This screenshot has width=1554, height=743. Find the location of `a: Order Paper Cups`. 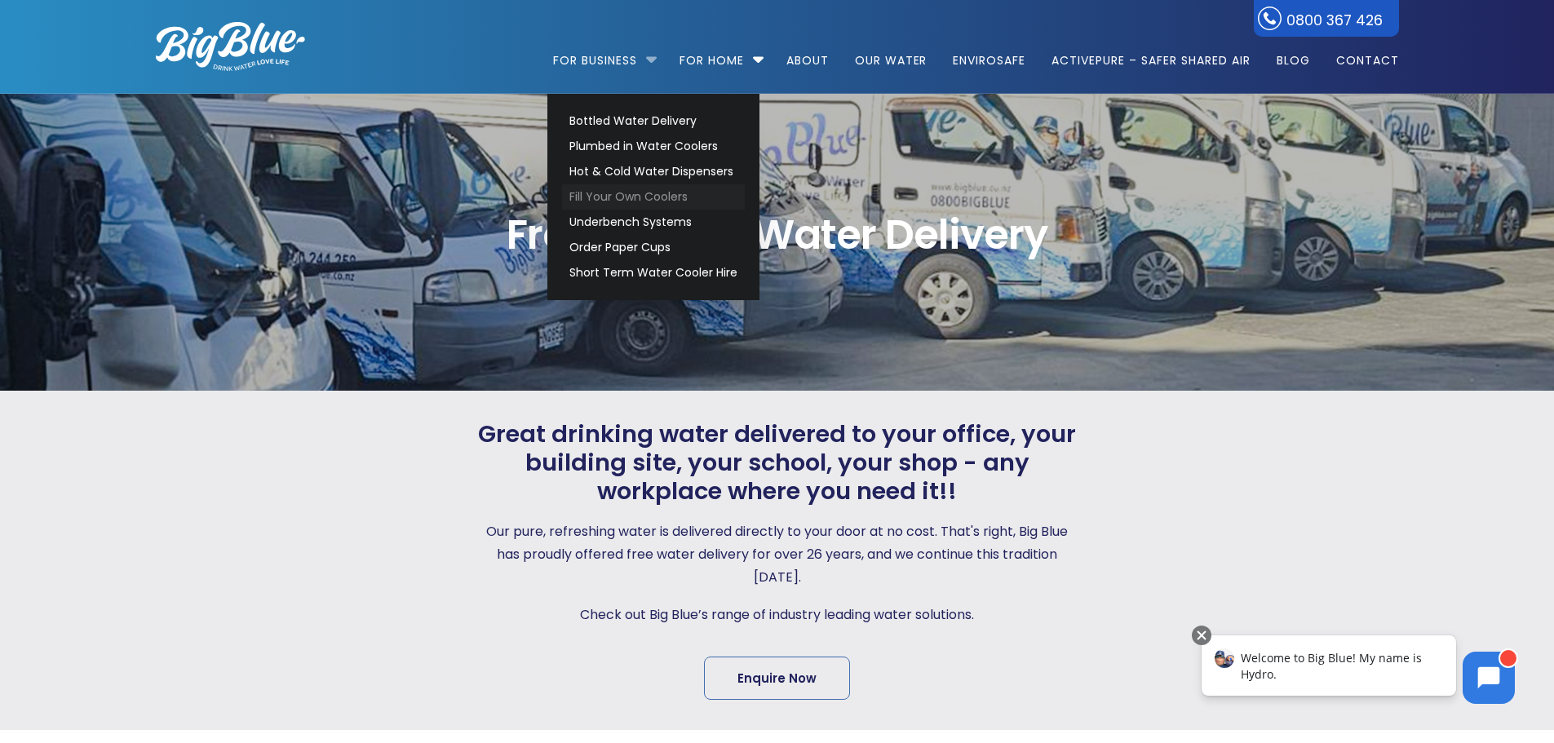

a: Order Paper Cups is located at coordinates (654, 247).